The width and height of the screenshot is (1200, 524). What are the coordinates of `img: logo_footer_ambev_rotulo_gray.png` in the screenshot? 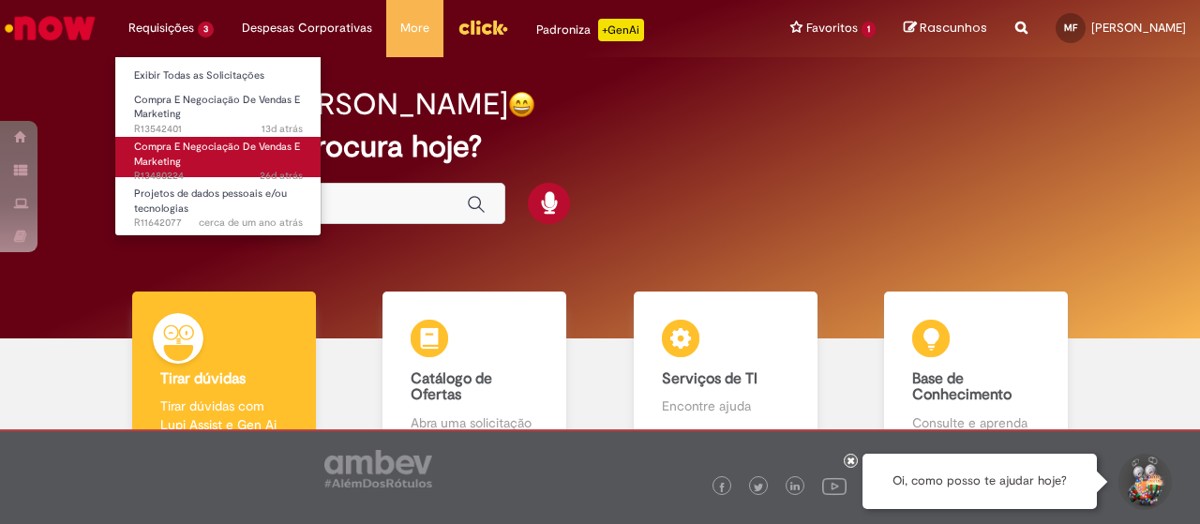 It's located at (378, 469).